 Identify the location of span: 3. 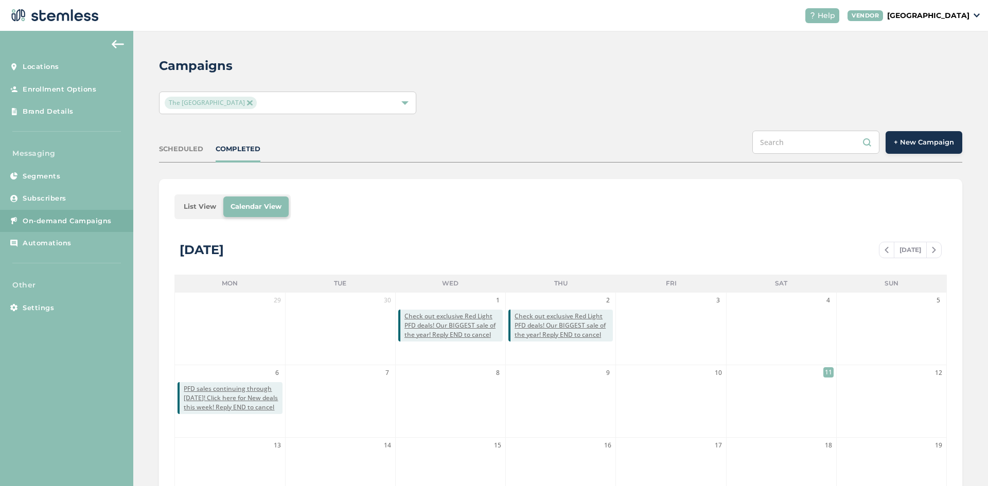
(719, 301).